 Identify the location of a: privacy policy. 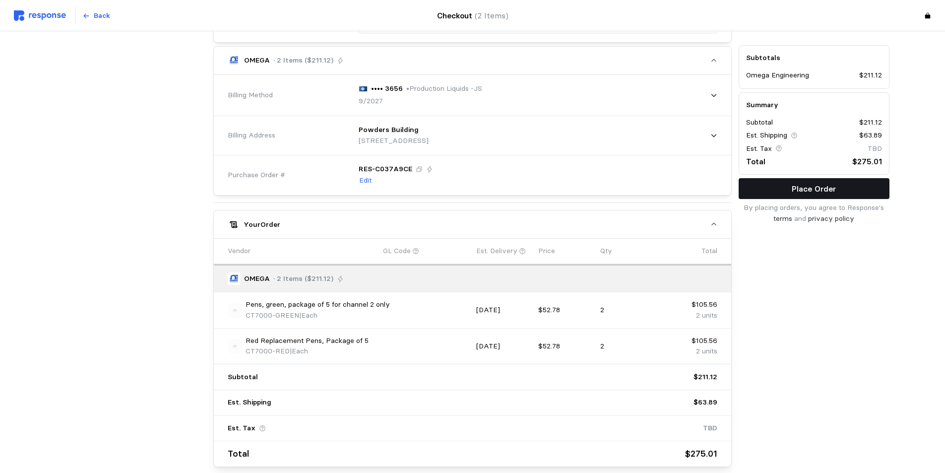
(831, 218).